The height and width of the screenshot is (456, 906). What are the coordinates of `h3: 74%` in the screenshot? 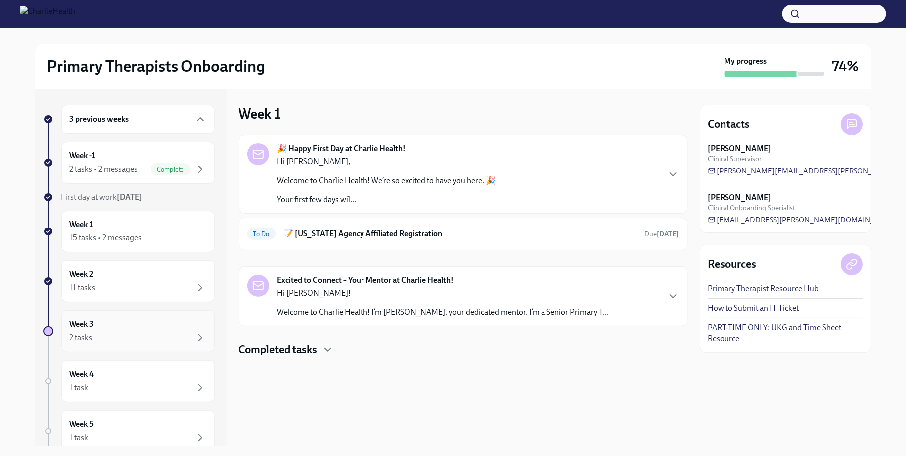 It's located at (845, 66).